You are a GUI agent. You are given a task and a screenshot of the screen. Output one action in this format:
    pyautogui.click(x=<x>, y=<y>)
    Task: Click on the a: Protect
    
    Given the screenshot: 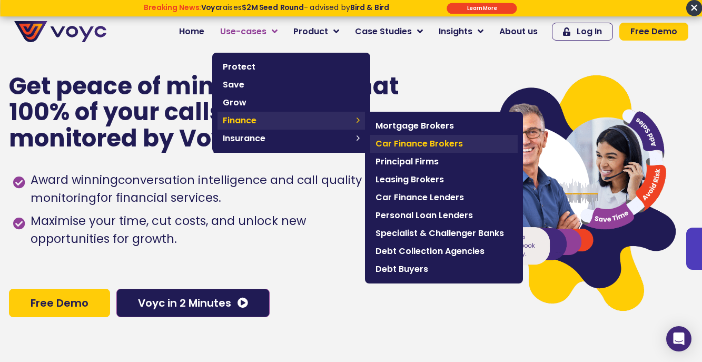 What is the action you would take?
    pyautogui.click(x=291, y=67)
    